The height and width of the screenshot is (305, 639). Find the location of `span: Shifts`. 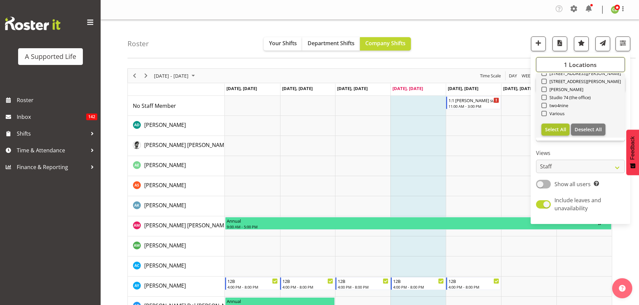

span: Shifts is located at coordinates (52, 134).